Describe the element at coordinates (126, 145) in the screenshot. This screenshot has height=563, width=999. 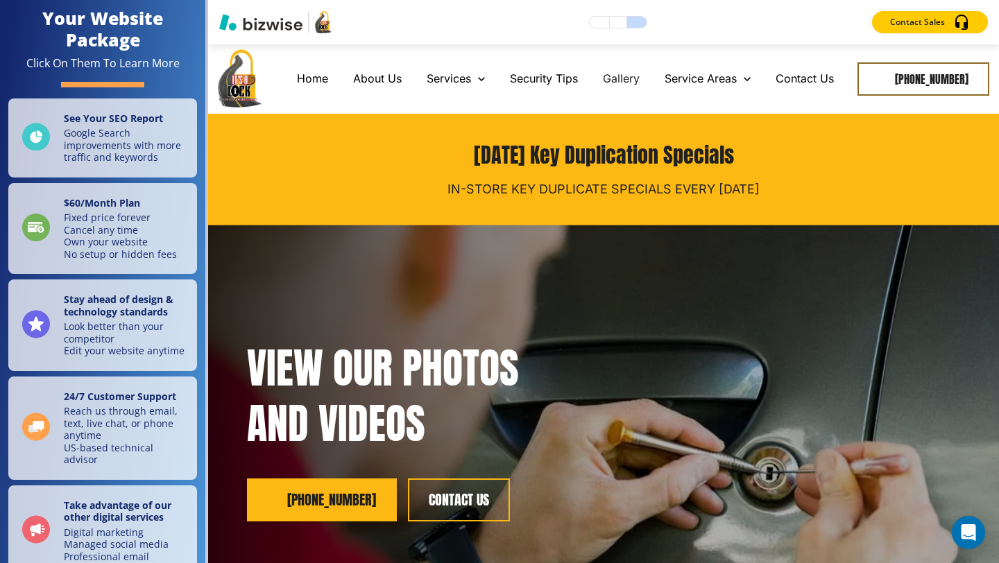
I see `p: Google Search improvements with more traffic and keywords` at that location.